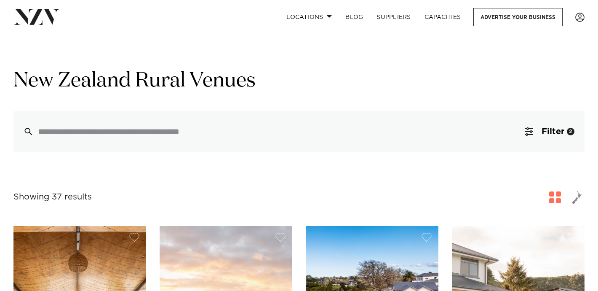 The image size is (598, 291). What do you see at coordinates (518, 17) in the screenshot?
I see `a: Advertise your business` at bounding box center [518, 17].